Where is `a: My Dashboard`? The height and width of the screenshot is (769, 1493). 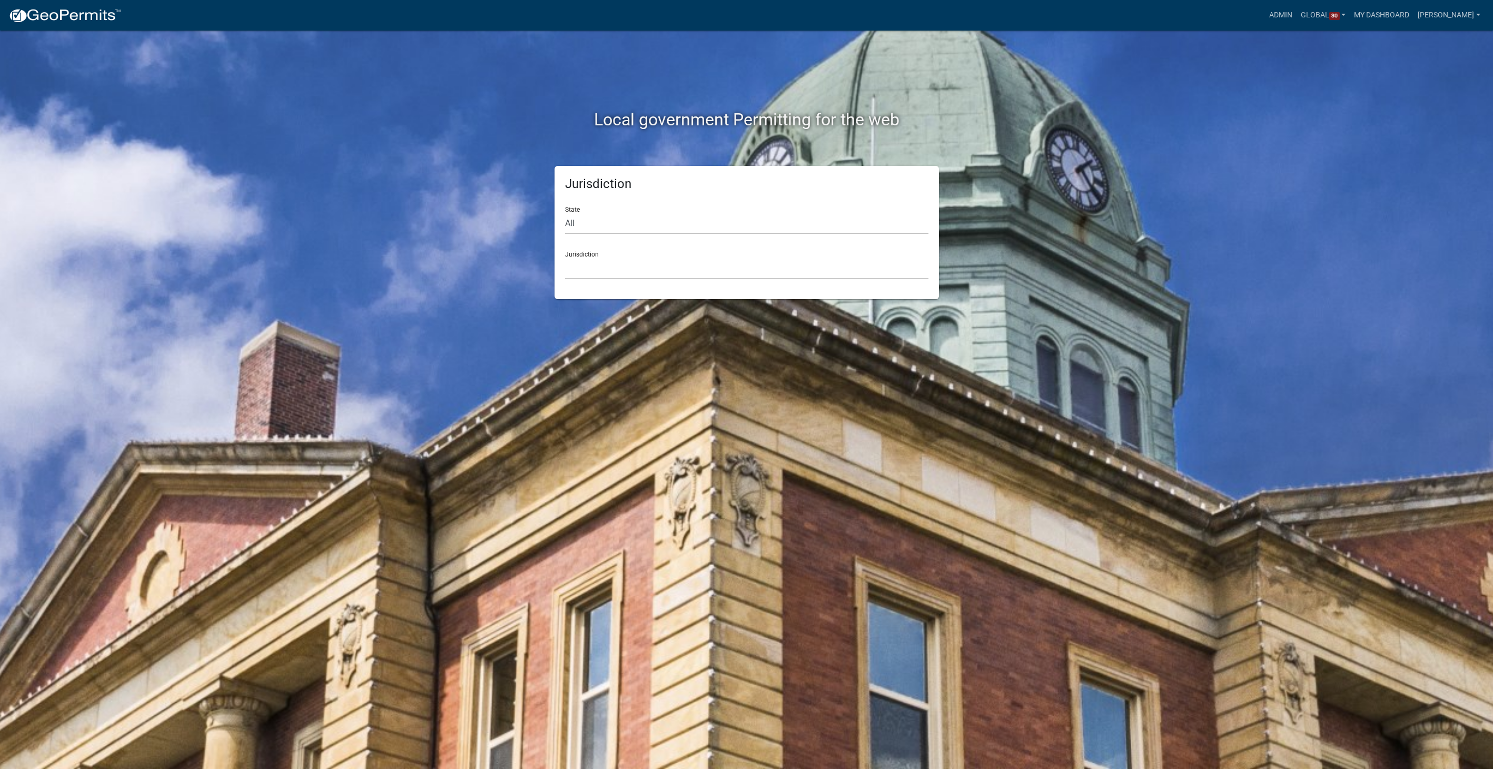 a: My Dashboard is located at coordinates (1381, 15).